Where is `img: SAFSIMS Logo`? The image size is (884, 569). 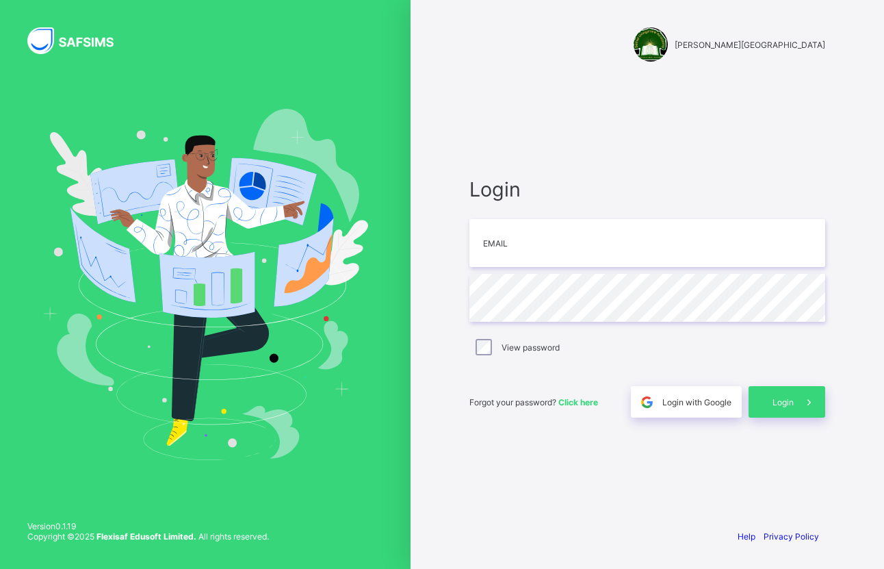
img: SAFSIMS Logo is located at coordinates (79, 40).